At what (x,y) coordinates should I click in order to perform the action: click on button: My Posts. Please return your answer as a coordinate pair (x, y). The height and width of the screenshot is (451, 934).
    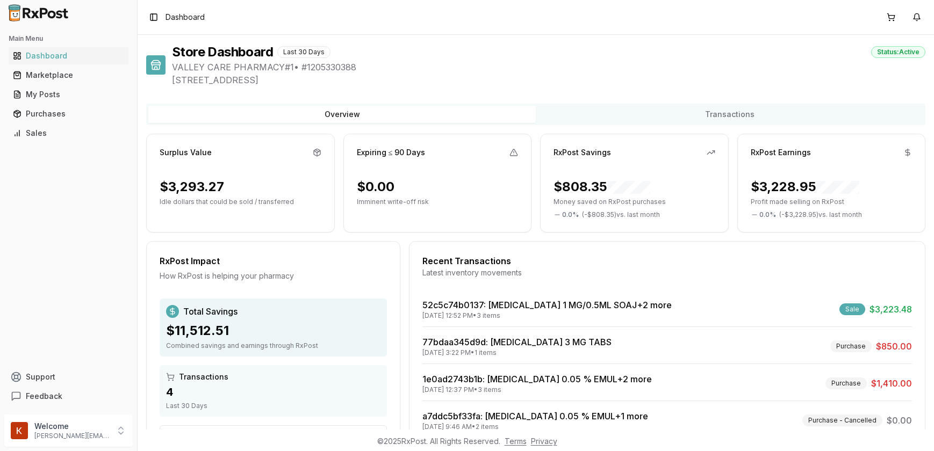
    Looking at the image, I should click on (68, 95).